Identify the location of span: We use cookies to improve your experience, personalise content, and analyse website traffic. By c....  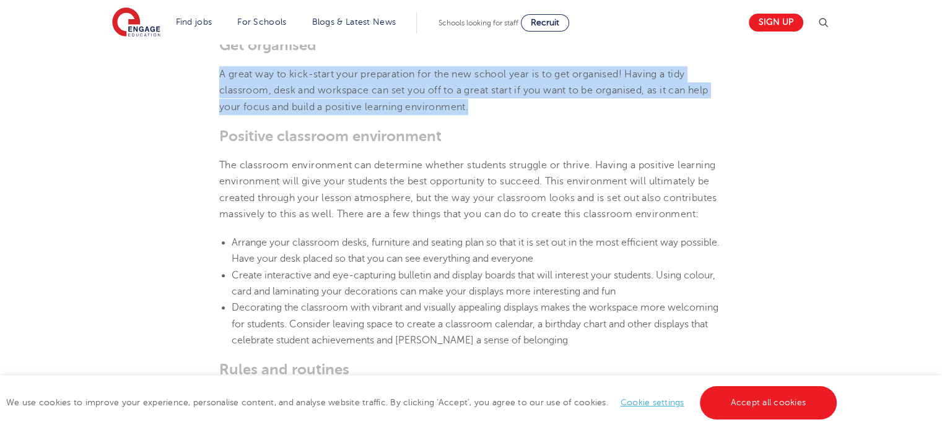
(423, 402).